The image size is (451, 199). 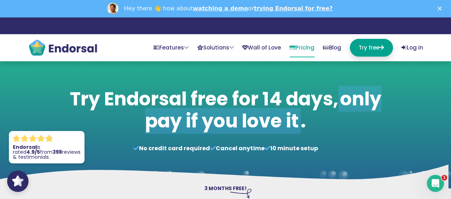 I want to click on div: Hey there 👋 how about or, so click(x=228, y=9).